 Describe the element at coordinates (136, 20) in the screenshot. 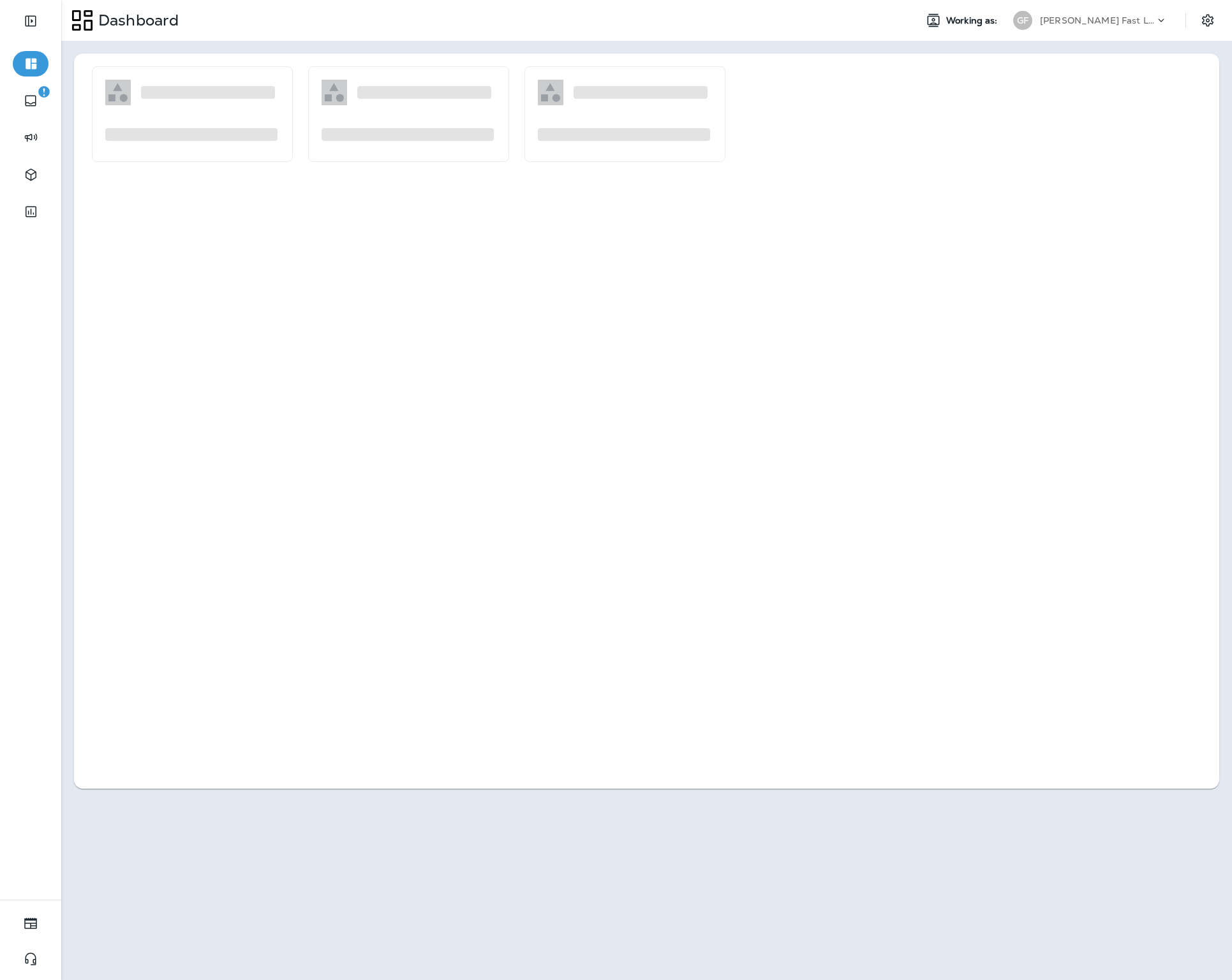

I see `p: Dashboard` at that location.